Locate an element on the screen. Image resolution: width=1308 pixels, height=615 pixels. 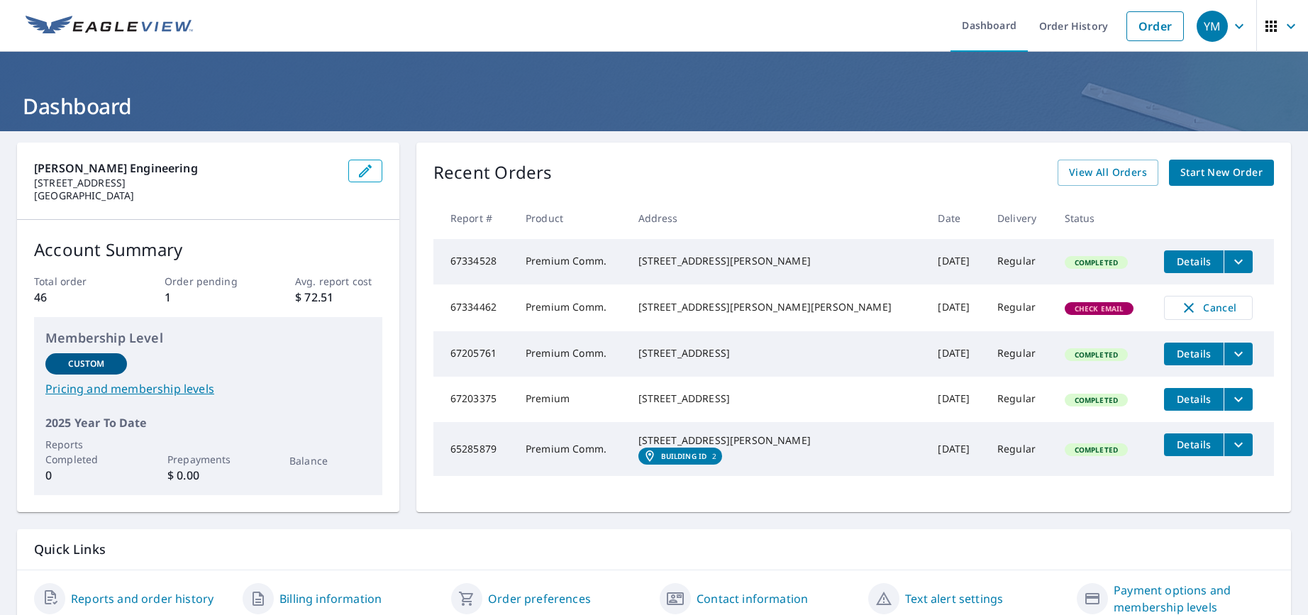
span: Cancel is located at coordinates (1208, 308).